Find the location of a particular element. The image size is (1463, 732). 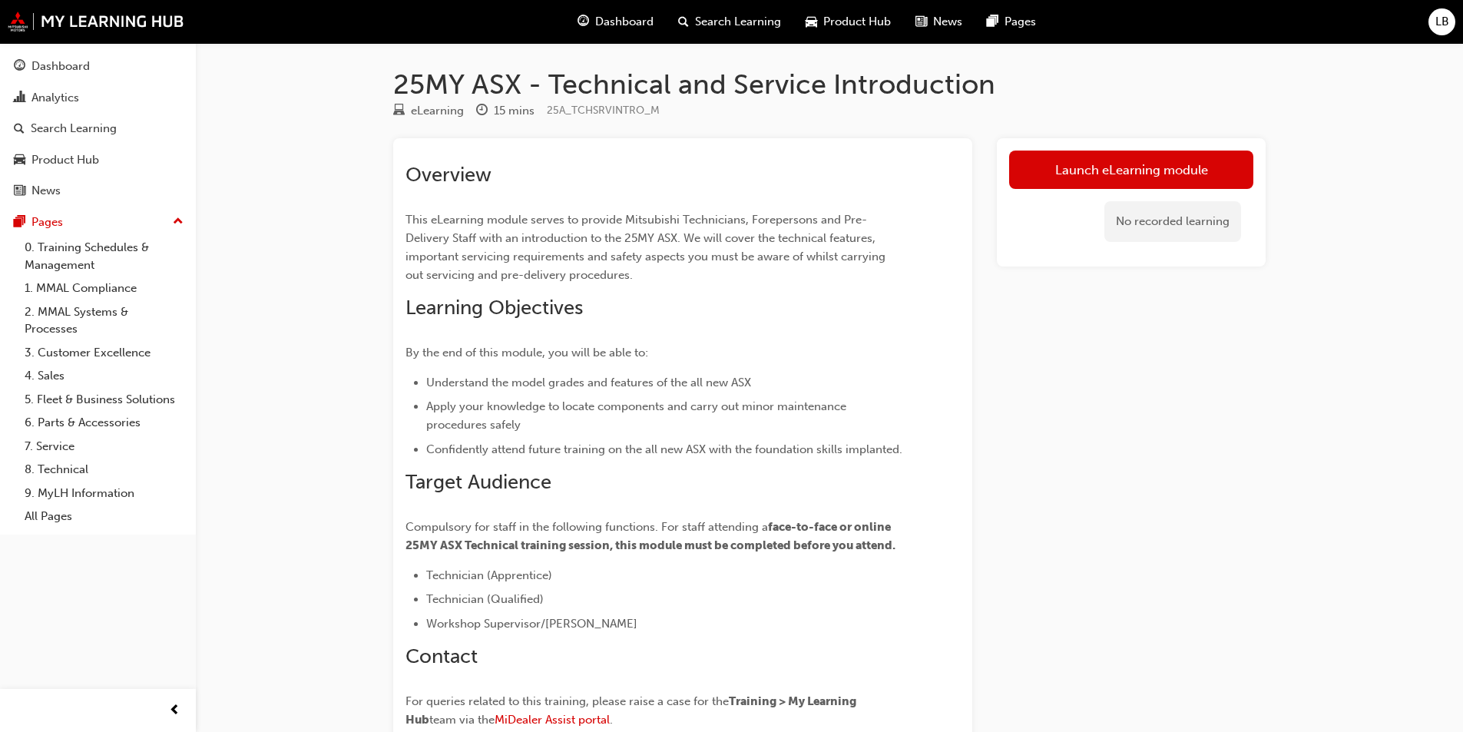

a: MiDealer Assist portal is located at coordinates (552, 720).